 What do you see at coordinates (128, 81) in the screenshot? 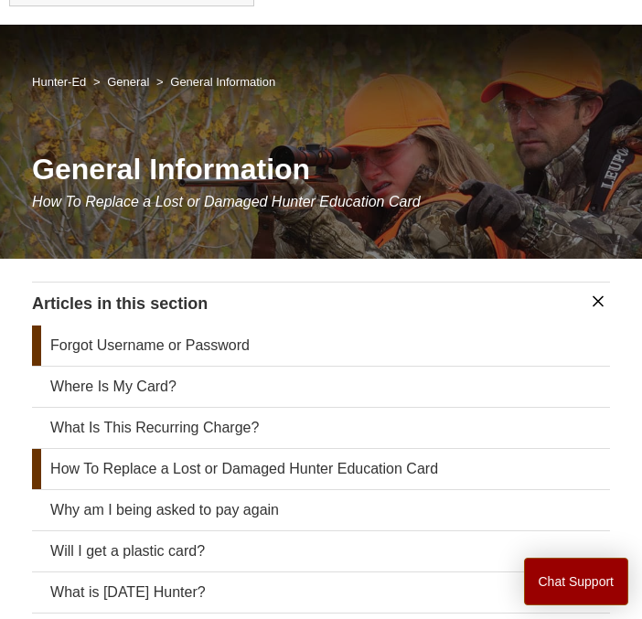
I see `a: General` at bounding box center [128, 81].